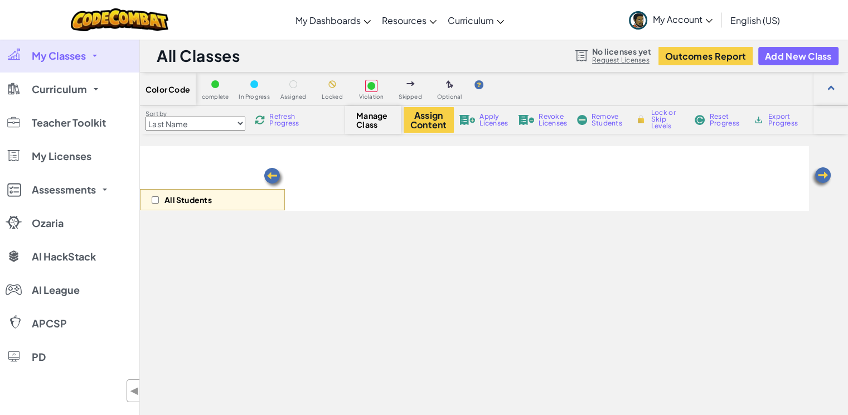 This screenshot has width=848, height=415. What do you see at coordinates (59, 56) in the screenshot?
I see `span: My Classes` at bounding box center [59, 56].